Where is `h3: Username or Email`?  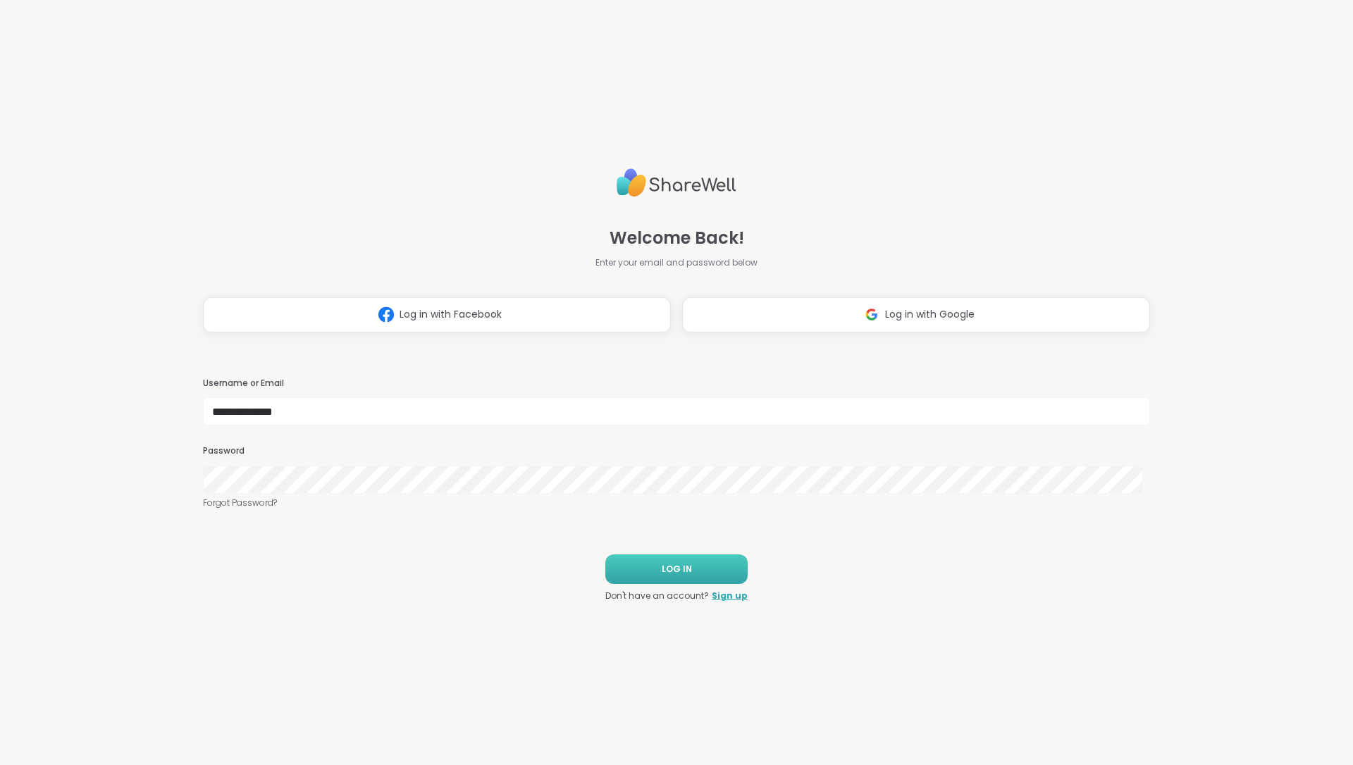 h3: Username or Email is located at coordinates (677, 383).